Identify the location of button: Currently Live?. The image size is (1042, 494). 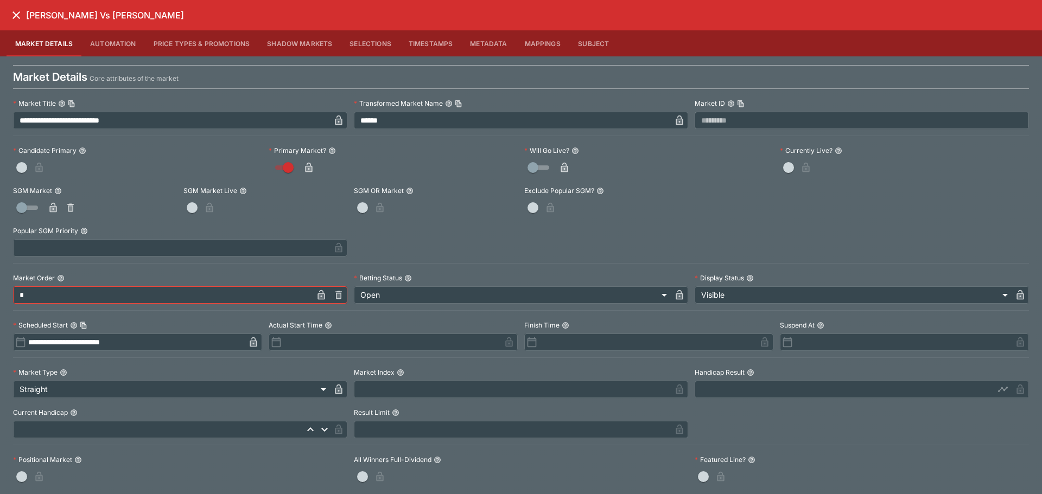
(839, 151).